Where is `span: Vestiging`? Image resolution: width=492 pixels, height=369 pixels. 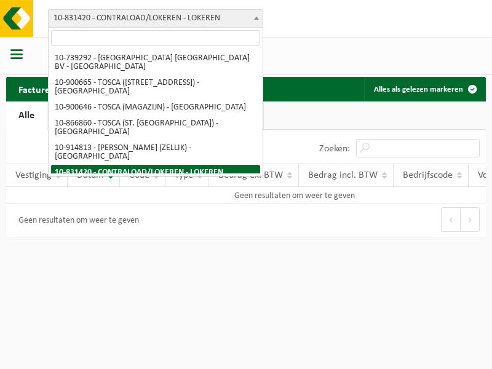
span: Vestiging is located at coordinates (33, 175).